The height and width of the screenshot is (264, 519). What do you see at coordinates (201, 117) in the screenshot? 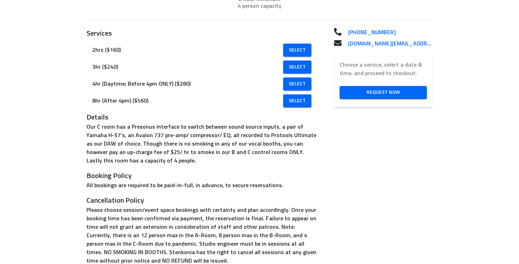
I see `h3: Details` at bounding box center [201, 117].